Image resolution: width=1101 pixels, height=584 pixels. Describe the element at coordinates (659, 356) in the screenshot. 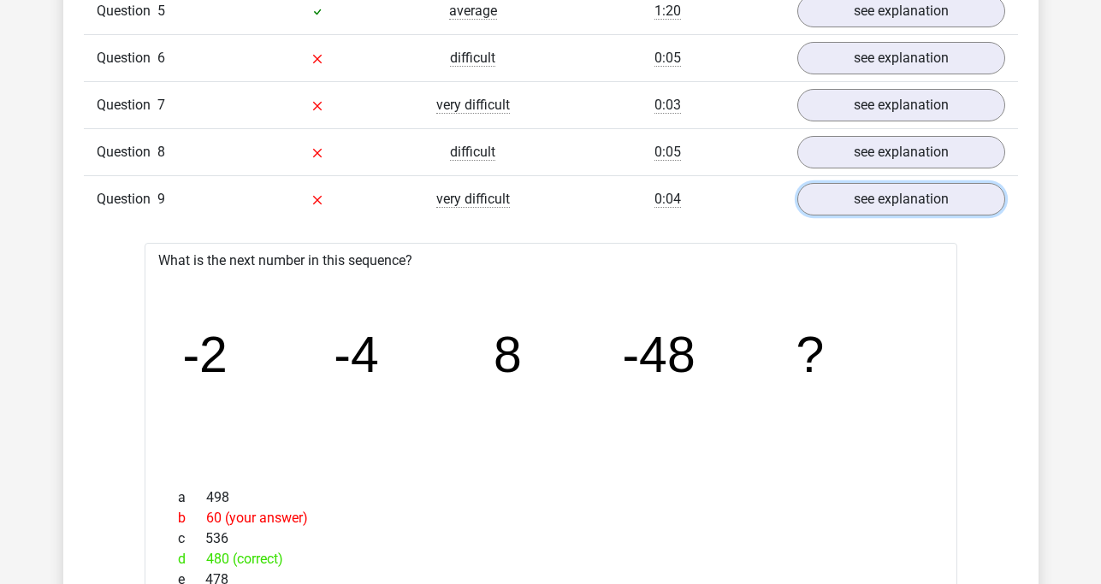

I see `tspan: -48` at that location.